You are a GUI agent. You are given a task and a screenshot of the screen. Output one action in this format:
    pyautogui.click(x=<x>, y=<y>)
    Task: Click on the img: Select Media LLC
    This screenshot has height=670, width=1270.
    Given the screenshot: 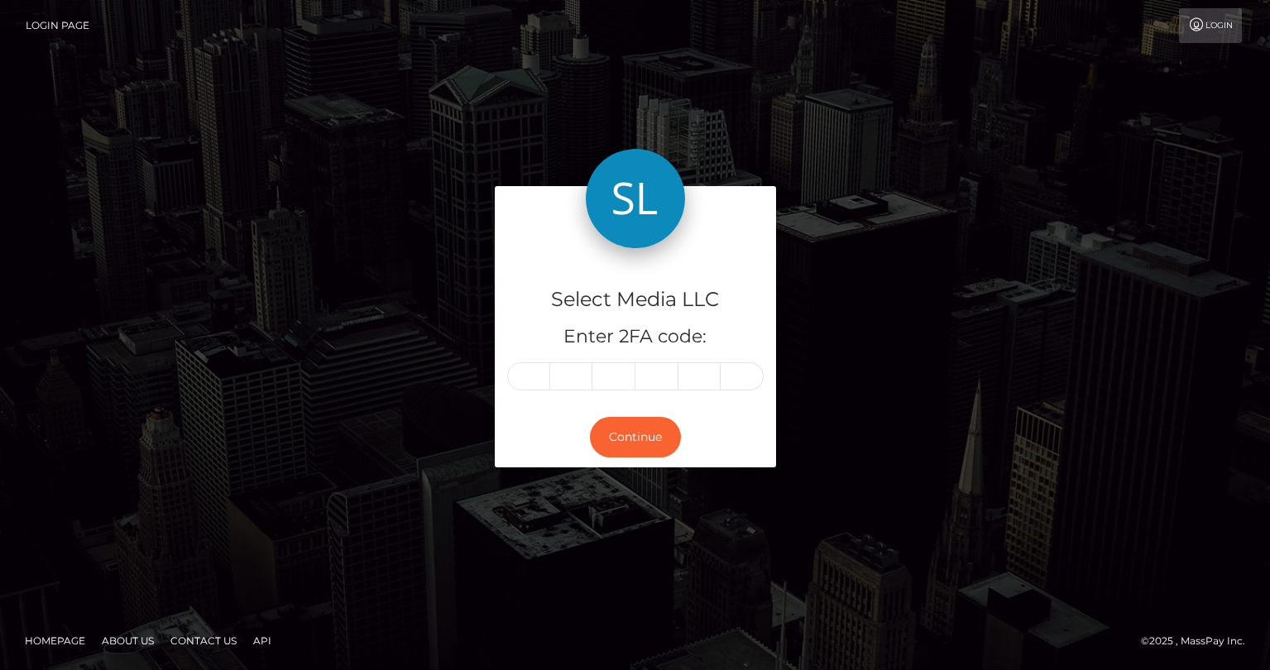 What is the action you would take?
    pyautogui.click(x=635, y=199)
    